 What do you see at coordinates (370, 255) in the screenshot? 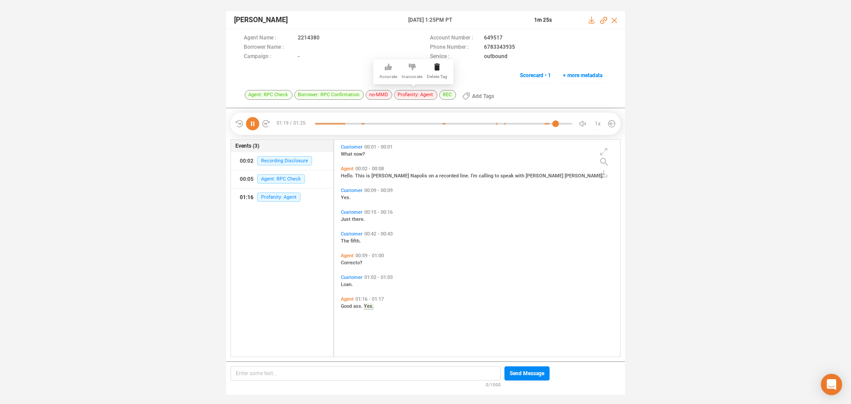
I see `span: 00:59 - 01:00` at bounding box center [370, 255].